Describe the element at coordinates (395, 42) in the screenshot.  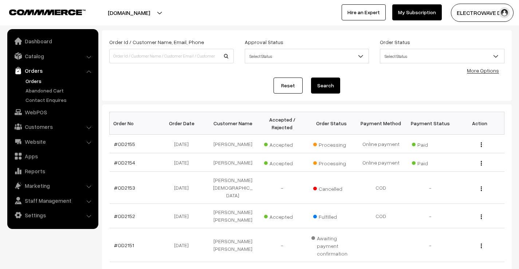
I see `label: Order Status` at that location.